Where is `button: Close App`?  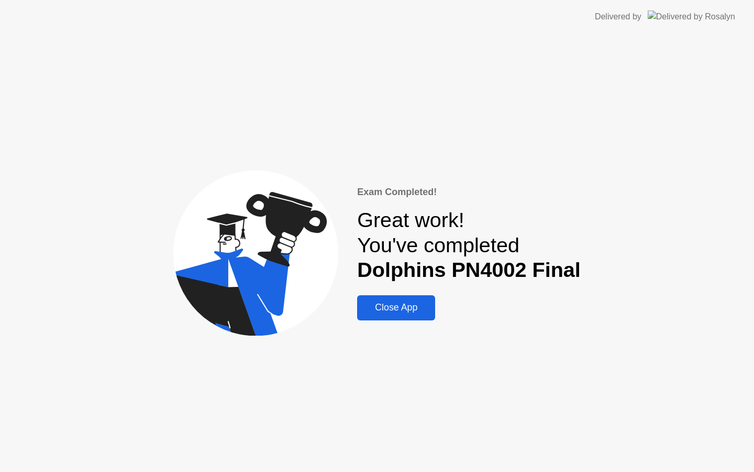
button: Close App is located at coordinates (396, 308).